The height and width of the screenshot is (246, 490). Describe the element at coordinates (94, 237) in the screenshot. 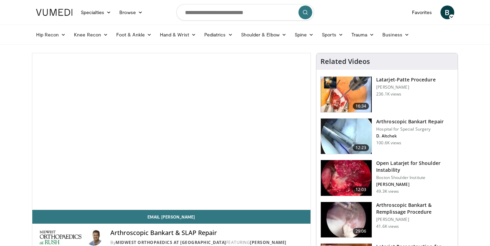

I see `img: Avatar` at that location.